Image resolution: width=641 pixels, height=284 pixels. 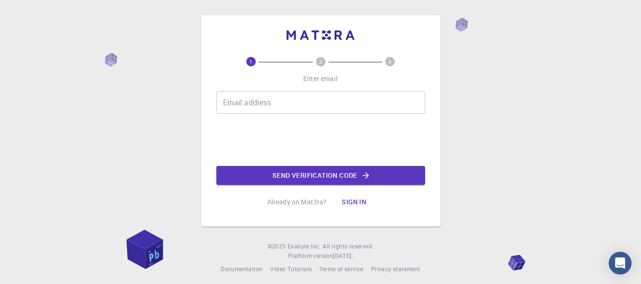 What do you see at coordinates (341, 269) in the screenshot?
I see `span: Terms of service` at bounding box center [341, 269].